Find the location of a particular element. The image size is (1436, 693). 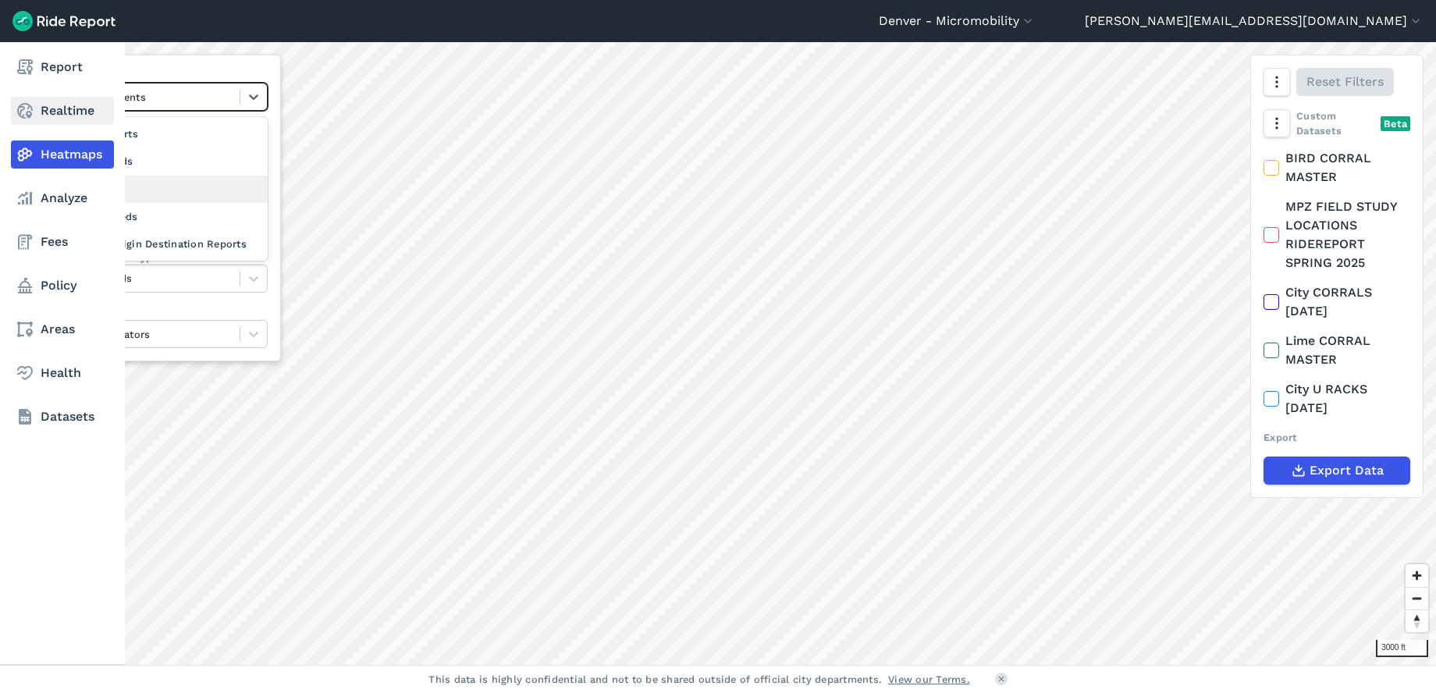

div: Routes is located at coordinates (172, 189).